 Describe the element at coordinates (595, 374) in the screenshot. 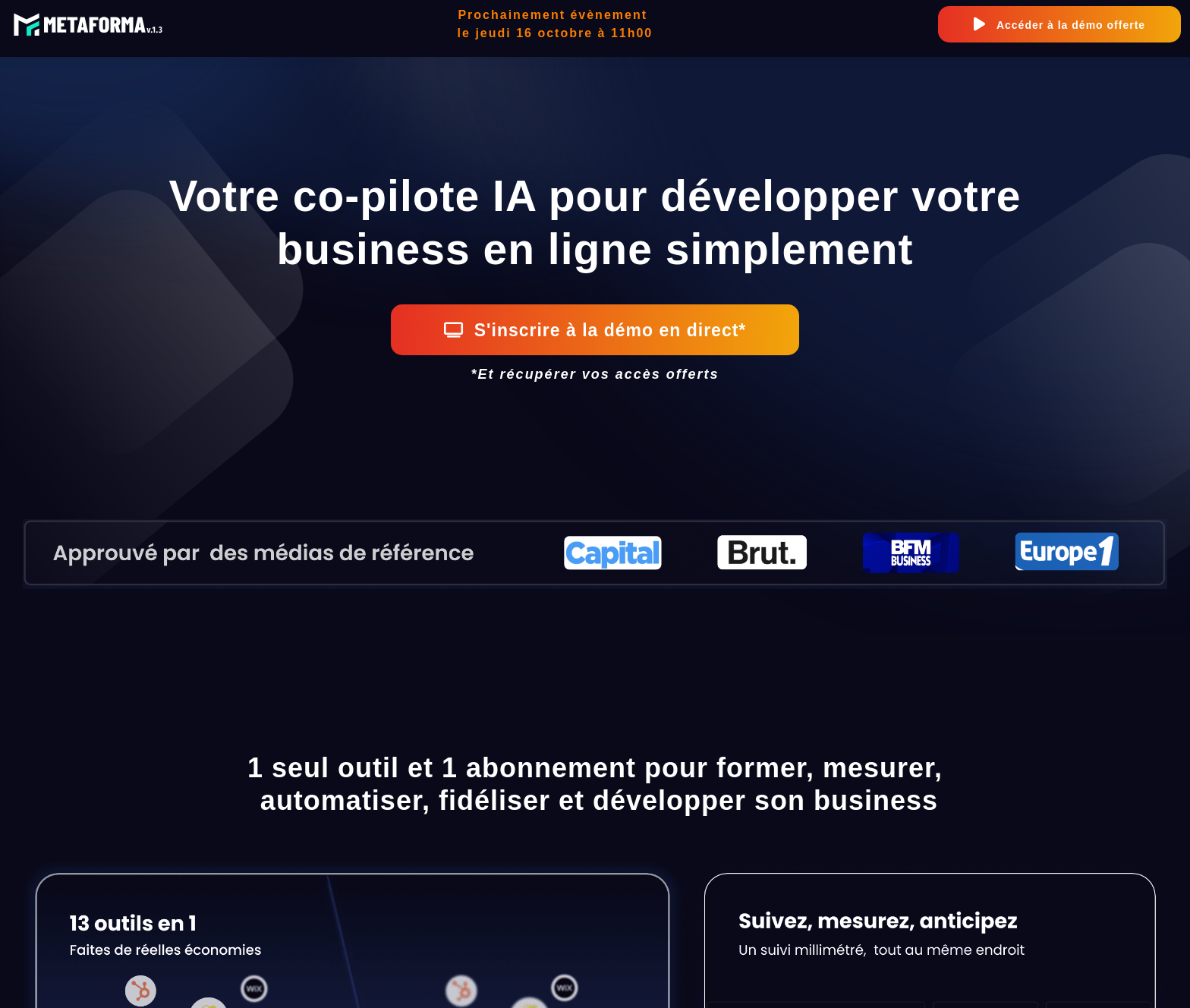

I see `i: *Et récupérer vos accès offerts` at that location.